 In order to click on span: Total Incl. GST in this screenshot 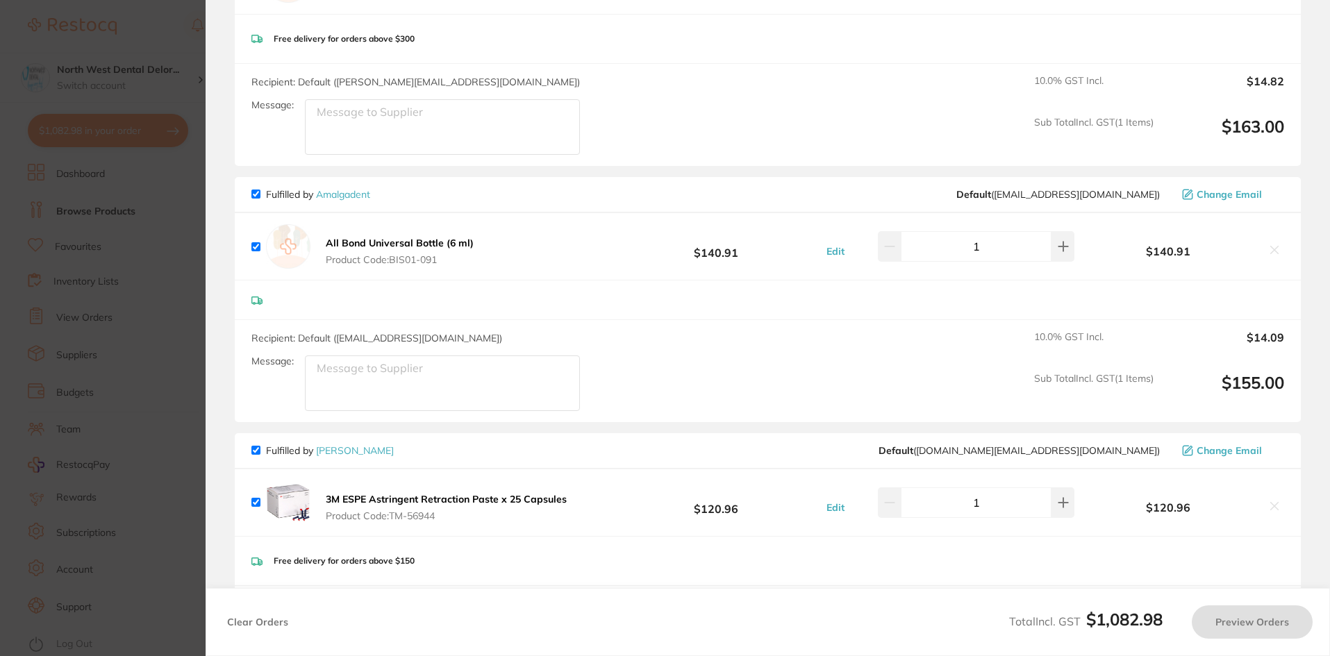, I will do `click(1086, 622)`.